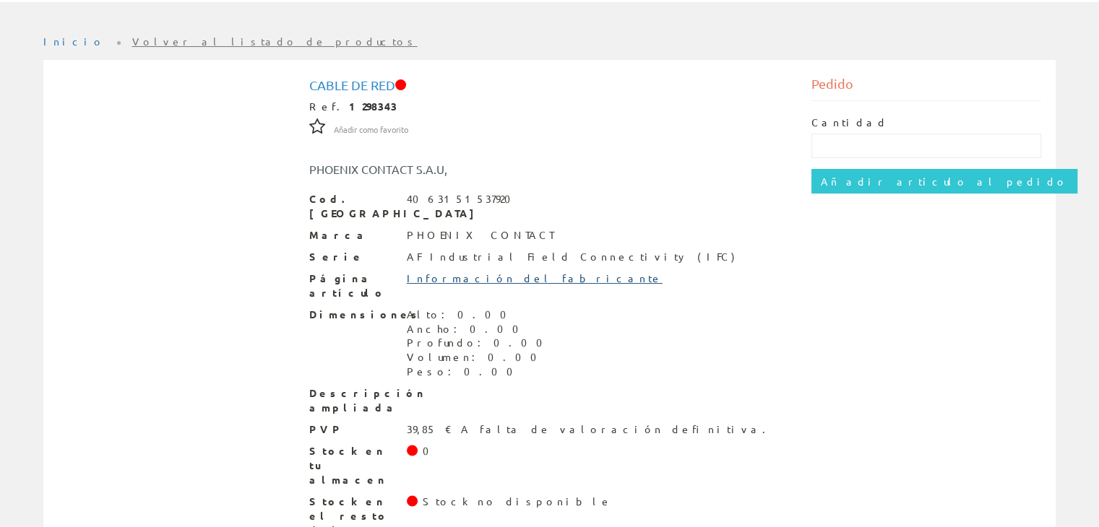  Describe the element at coordinates (550, 107) in the screenshot. I see `div: Ref.` at that location.